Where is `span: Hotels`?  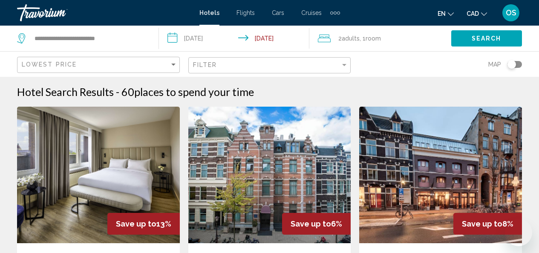
span: Hotels is located at coordinates (209, 13).